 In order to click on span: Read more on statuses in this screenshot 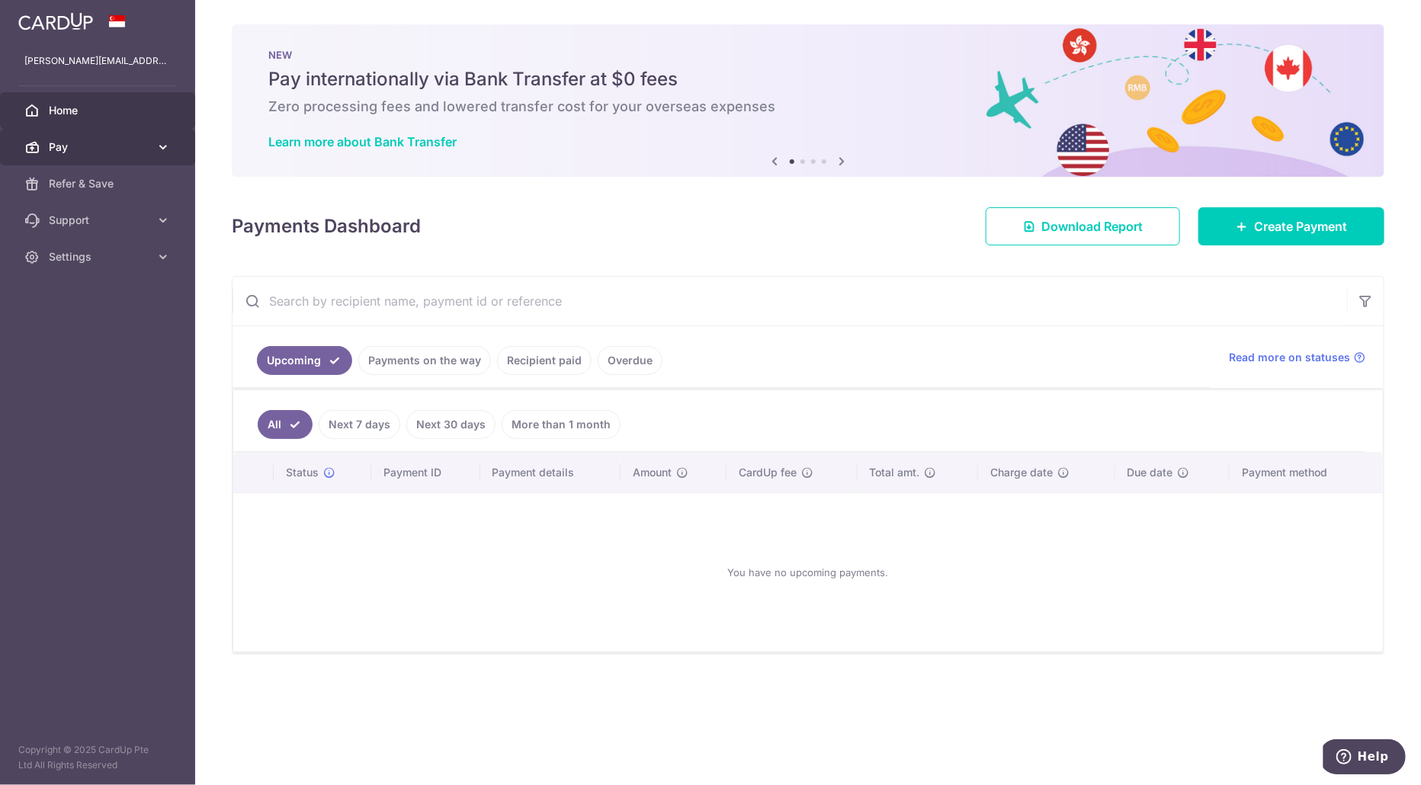, I will do `click(1289, 358)`.